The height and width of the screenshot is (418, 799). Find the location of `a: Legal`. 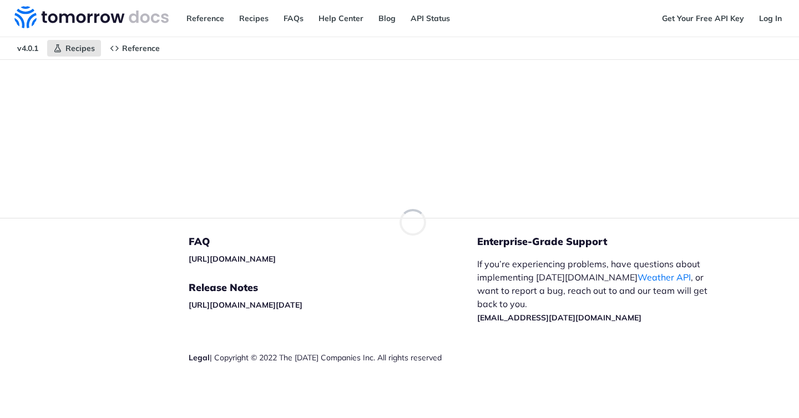

a: Legal is located at coordinates (199, 358).